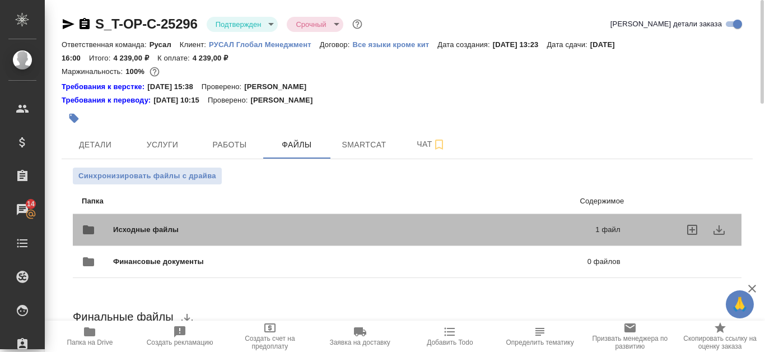 The height and width of the screenshot is (352, 765). I want to click on a: S_T-OP-C-25296, so click(146, 24).